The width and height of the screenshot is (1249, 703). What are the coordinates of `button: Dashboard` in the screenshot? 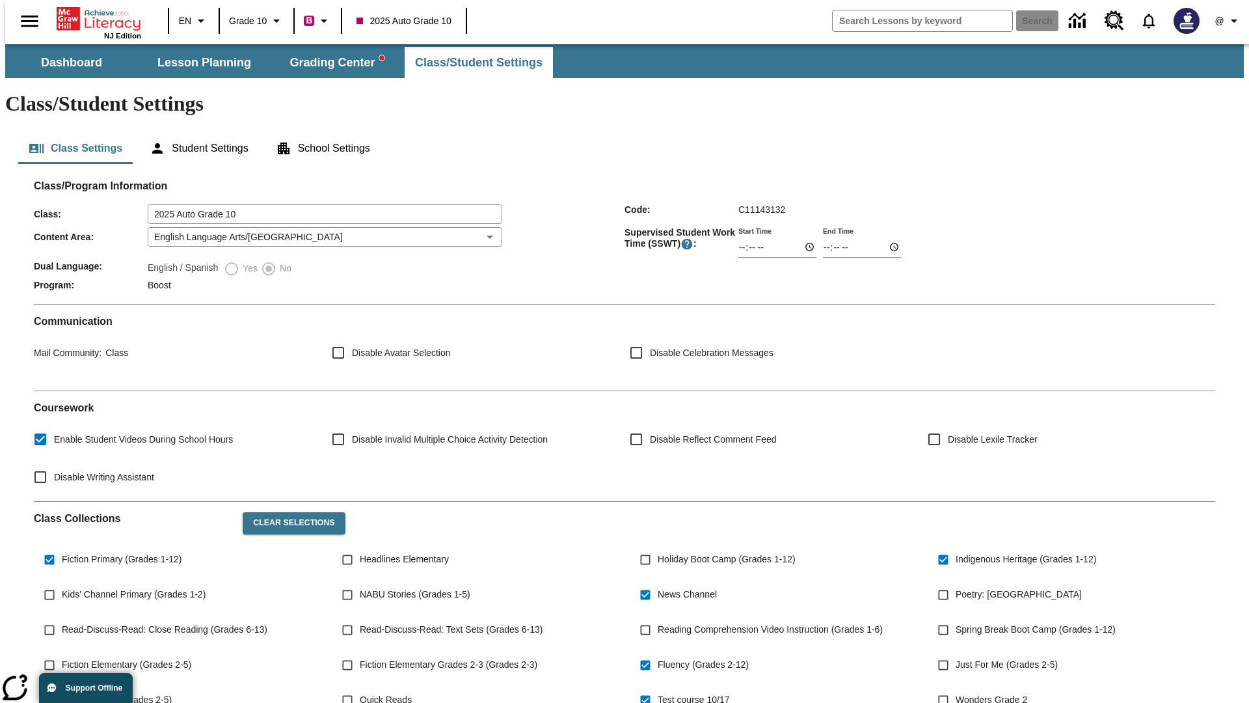 It's located at (72, 62).